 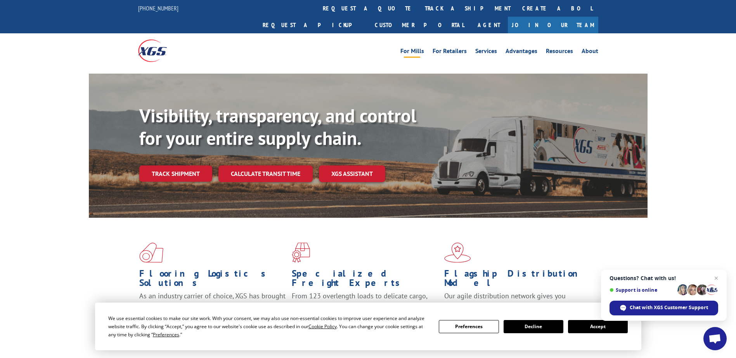 What do you see at coordinates (213, 280) in the screenshot?
I see `h1: Flooring Logistics Solutions` at bounding box center [213, 280].